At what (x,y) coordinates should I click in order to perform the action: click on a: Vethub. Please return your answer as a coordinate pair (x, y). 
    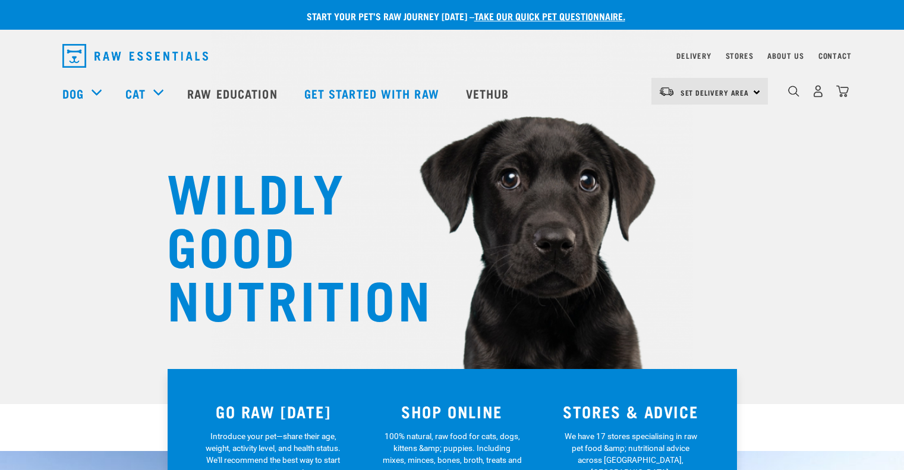
    Looking at the image, I should click on (489, 93).